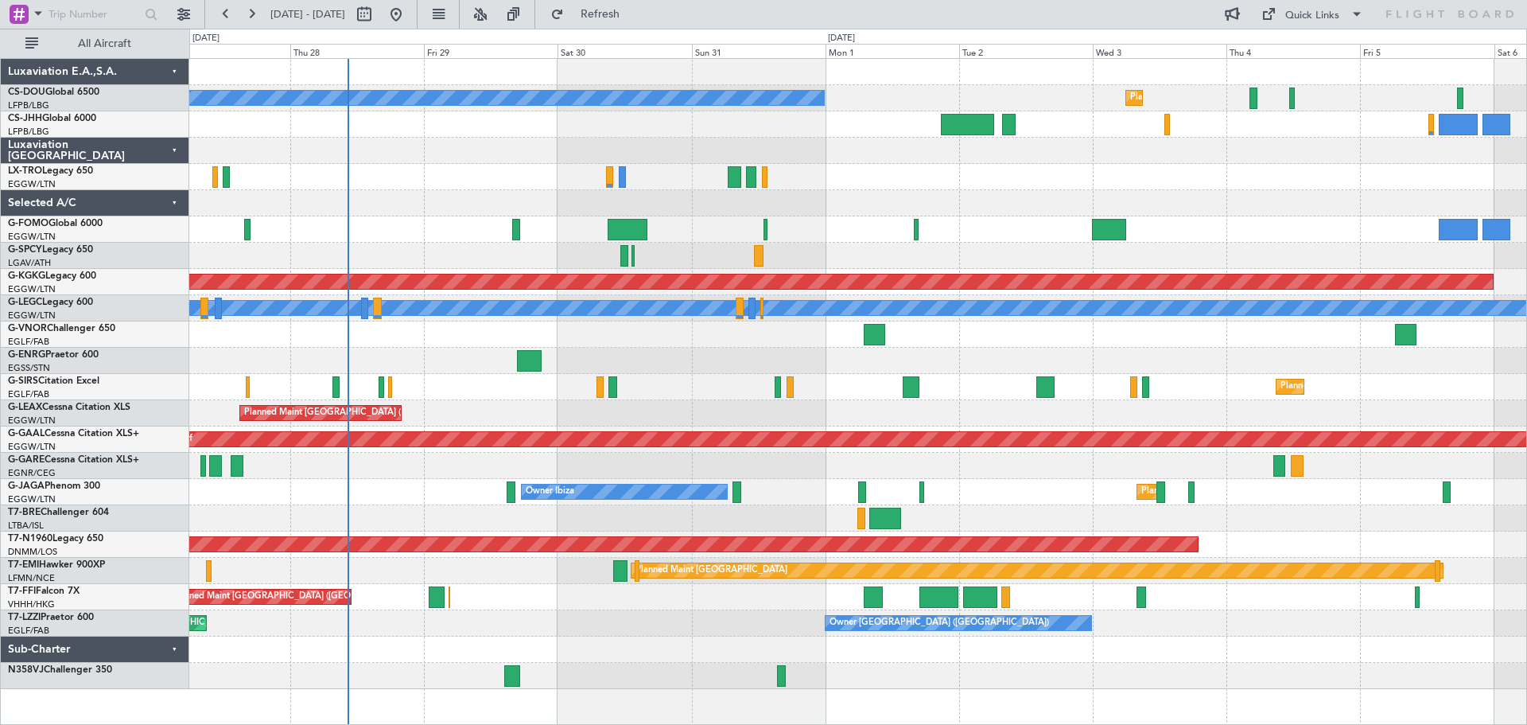  What do you see at coordinates (23, 381) in the screenshot?
I see `span: G-SIRS` at bounding box center [23, 381].